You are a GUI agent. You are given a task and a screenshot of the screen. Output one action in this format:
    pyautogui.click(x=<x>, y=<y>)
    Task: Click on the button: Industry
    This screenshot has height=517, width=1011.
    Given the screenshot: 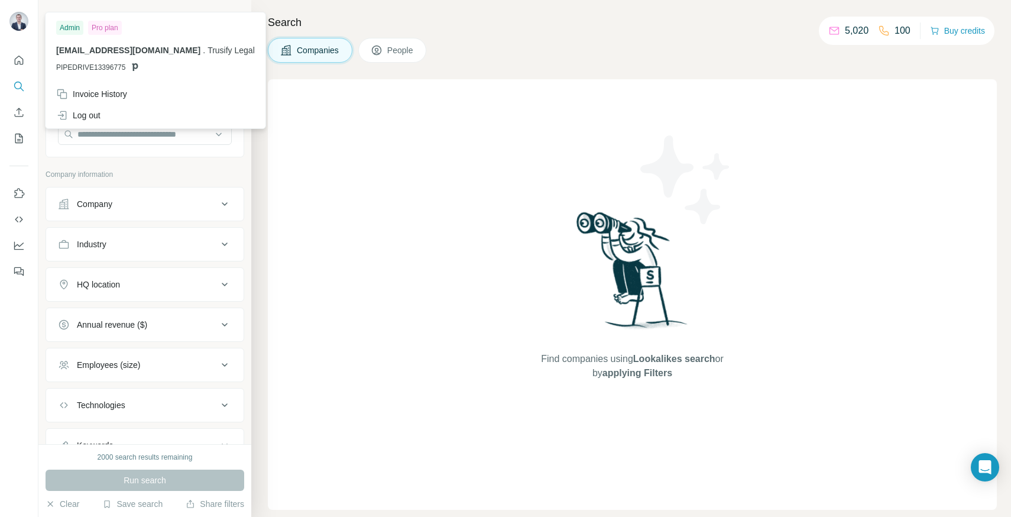 What is the action you would take?
    pyautogui.click(x=145, y=244)
    